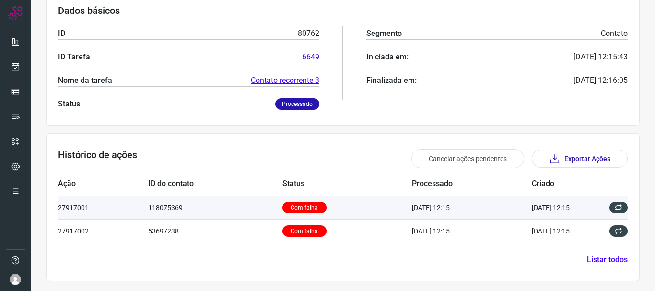 This screenshot has height=291, width=655. What do you see at coordinates (215, 184) in the screenshot?
I see `td: ID do contato` at bounding box center [215, 184].